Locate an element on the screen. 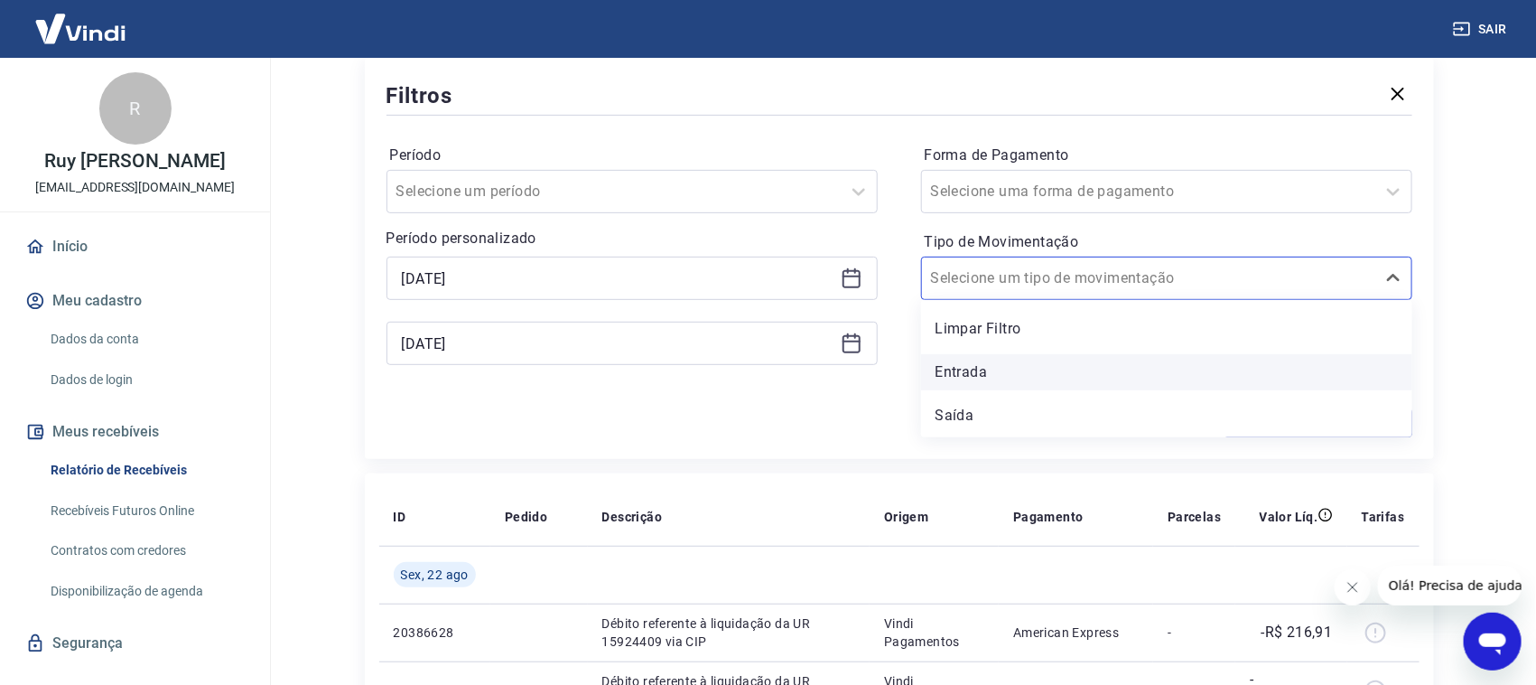  button: Sair is located at coordinates (1482, 29).